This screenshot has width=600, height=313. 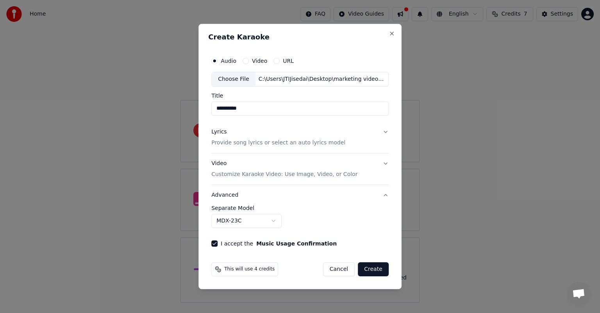 I want to click on div: Advanced, so click(x=300, y=220).